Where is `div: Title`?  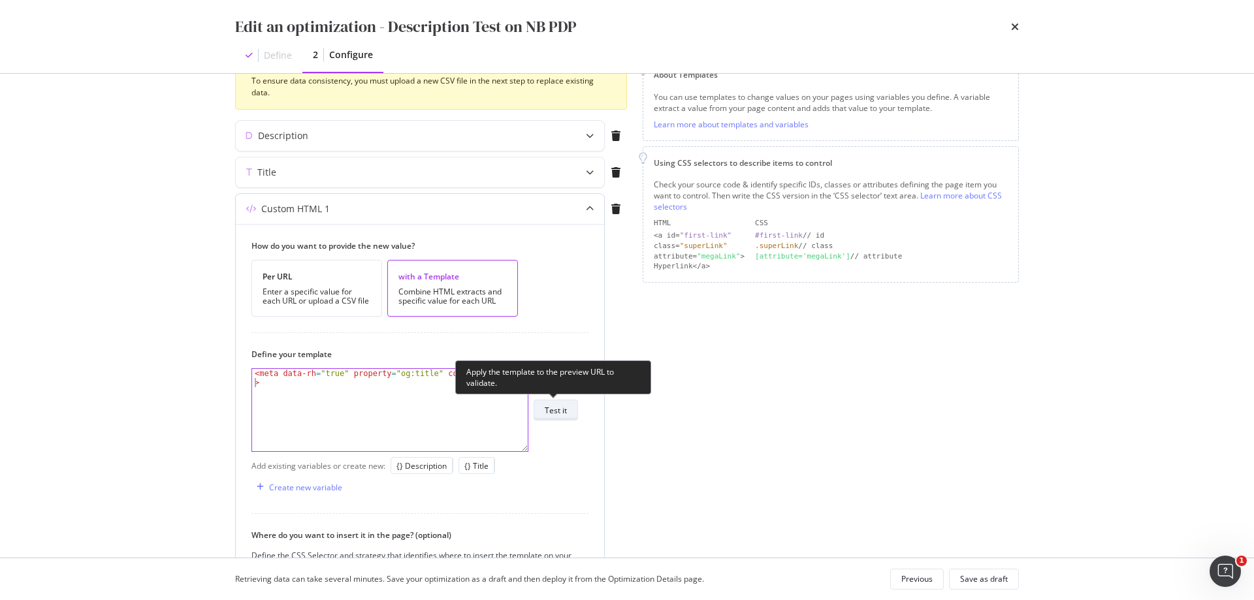
div: Title is located at coordinates (267, 172).